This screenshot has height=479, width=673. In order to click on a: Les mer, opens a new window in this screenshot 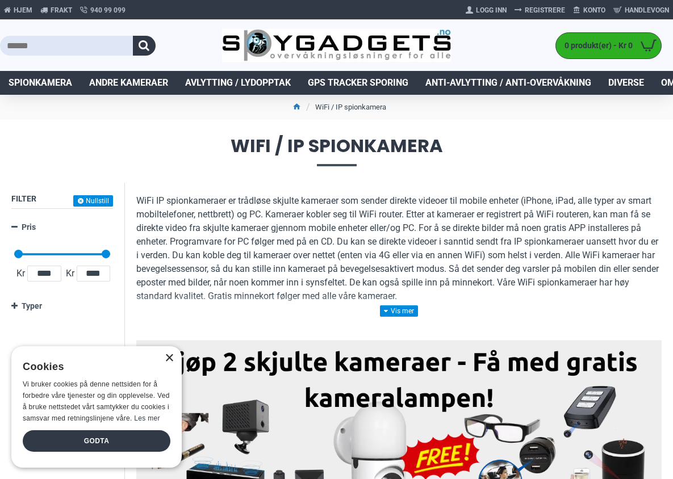, I will do `click(147, 419)`.